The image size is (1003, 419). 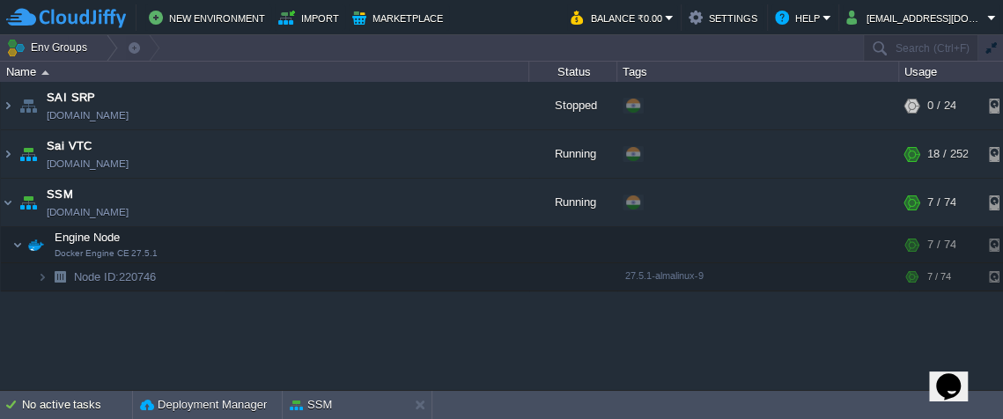 What do you see at coordinates (947, 154) in the screenshot?
I see `div: 18 / 252` at bounding box center [947, 154].